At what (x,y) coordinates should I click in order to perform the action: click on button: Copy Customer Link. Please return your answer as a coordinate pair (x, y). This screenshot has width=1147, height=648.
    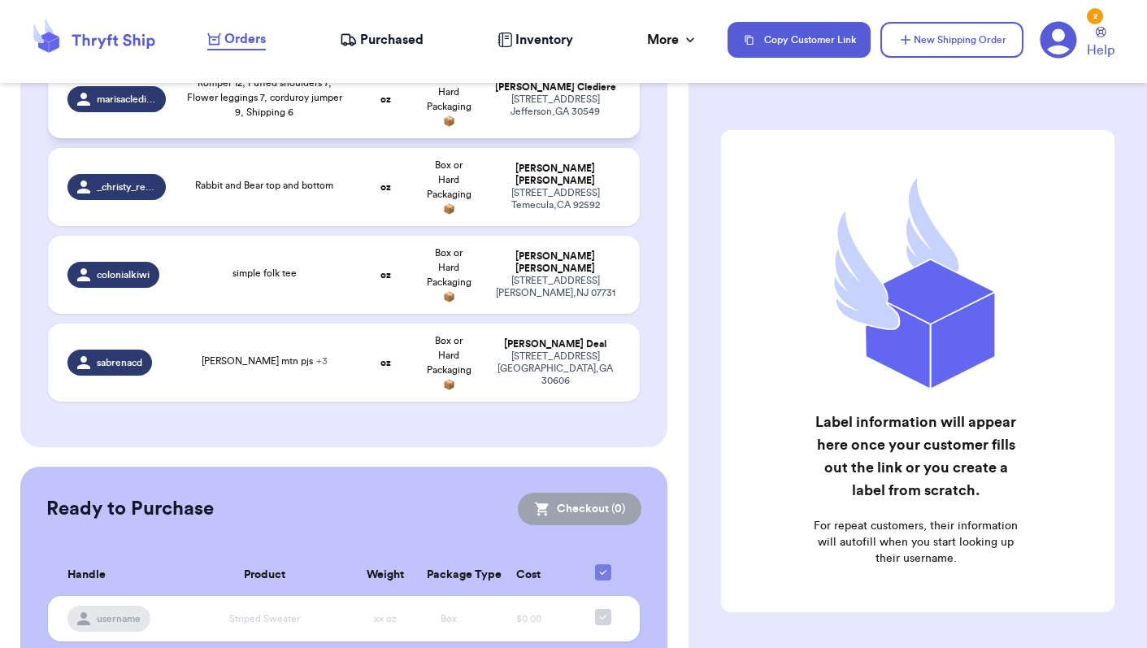
    Looking at the image, I should click on (799, 40).